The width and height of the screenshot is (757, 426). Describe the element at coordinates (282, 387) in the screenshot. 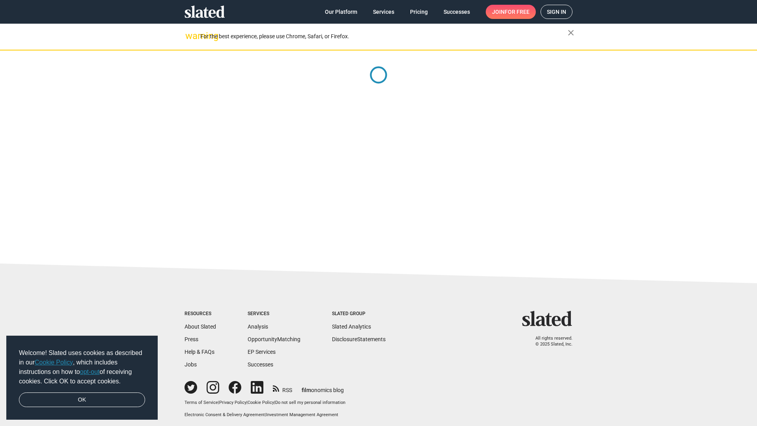

I see `a: RSS` at that location.